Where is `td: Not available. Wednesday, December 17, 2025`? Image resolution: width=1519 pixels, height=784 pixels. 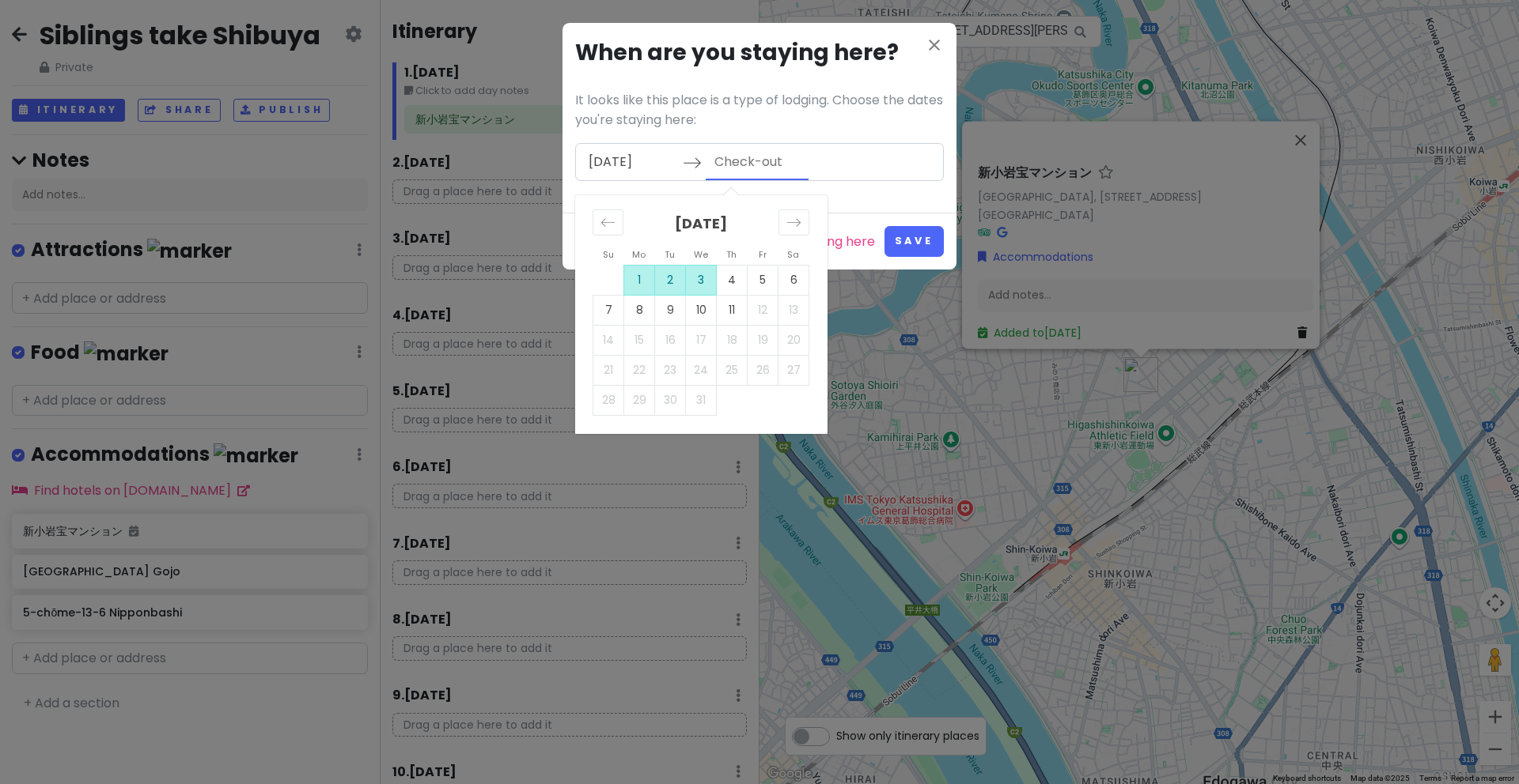 td: Not available. Wednesday, December 17, 2025 is located at coordinates (701, 340).